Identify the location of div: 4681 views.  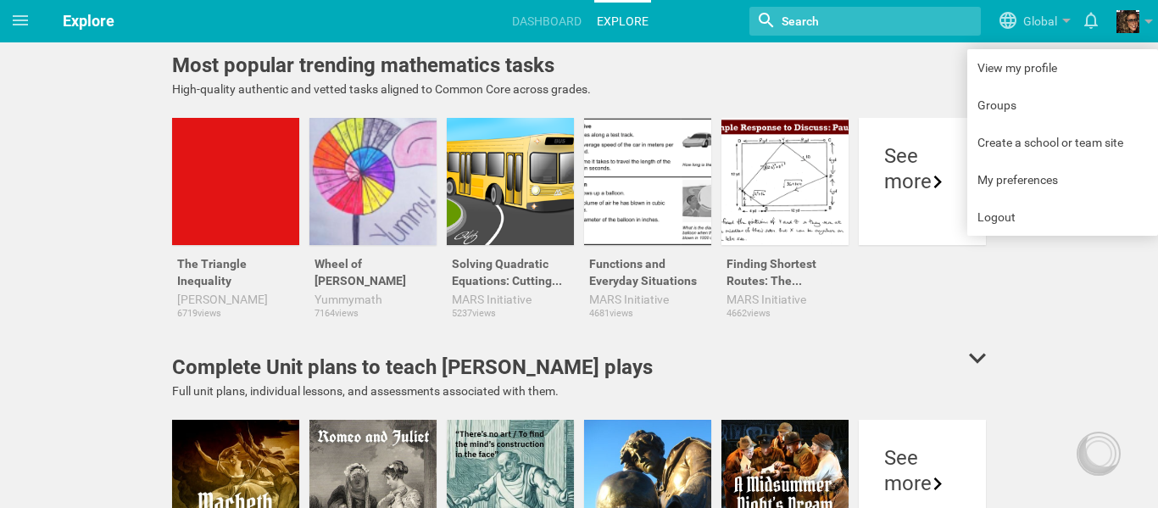
(648, 314).